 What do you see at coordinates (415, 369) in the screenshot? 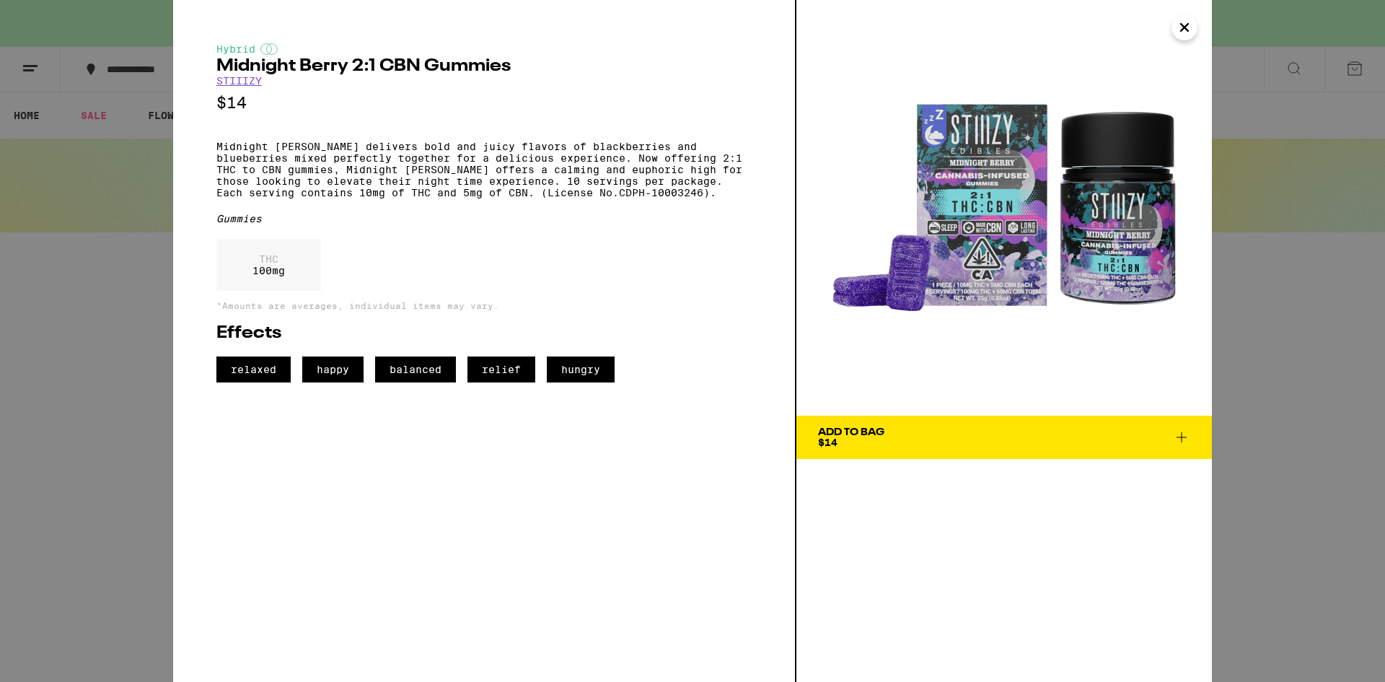
I see `span: balanced` at bounding box center [415, 369].